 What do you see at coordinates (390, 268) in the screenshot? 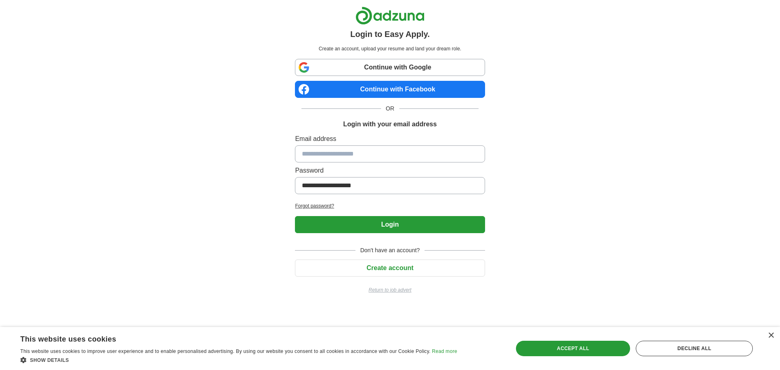
I see `button: Create account` at bounding box center [390, 268].